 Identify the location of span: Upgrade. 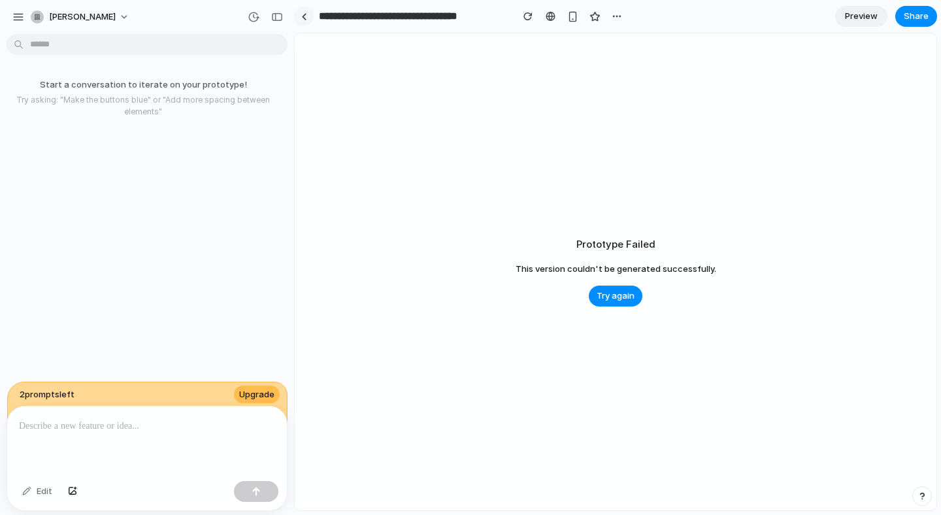
(257, 395).